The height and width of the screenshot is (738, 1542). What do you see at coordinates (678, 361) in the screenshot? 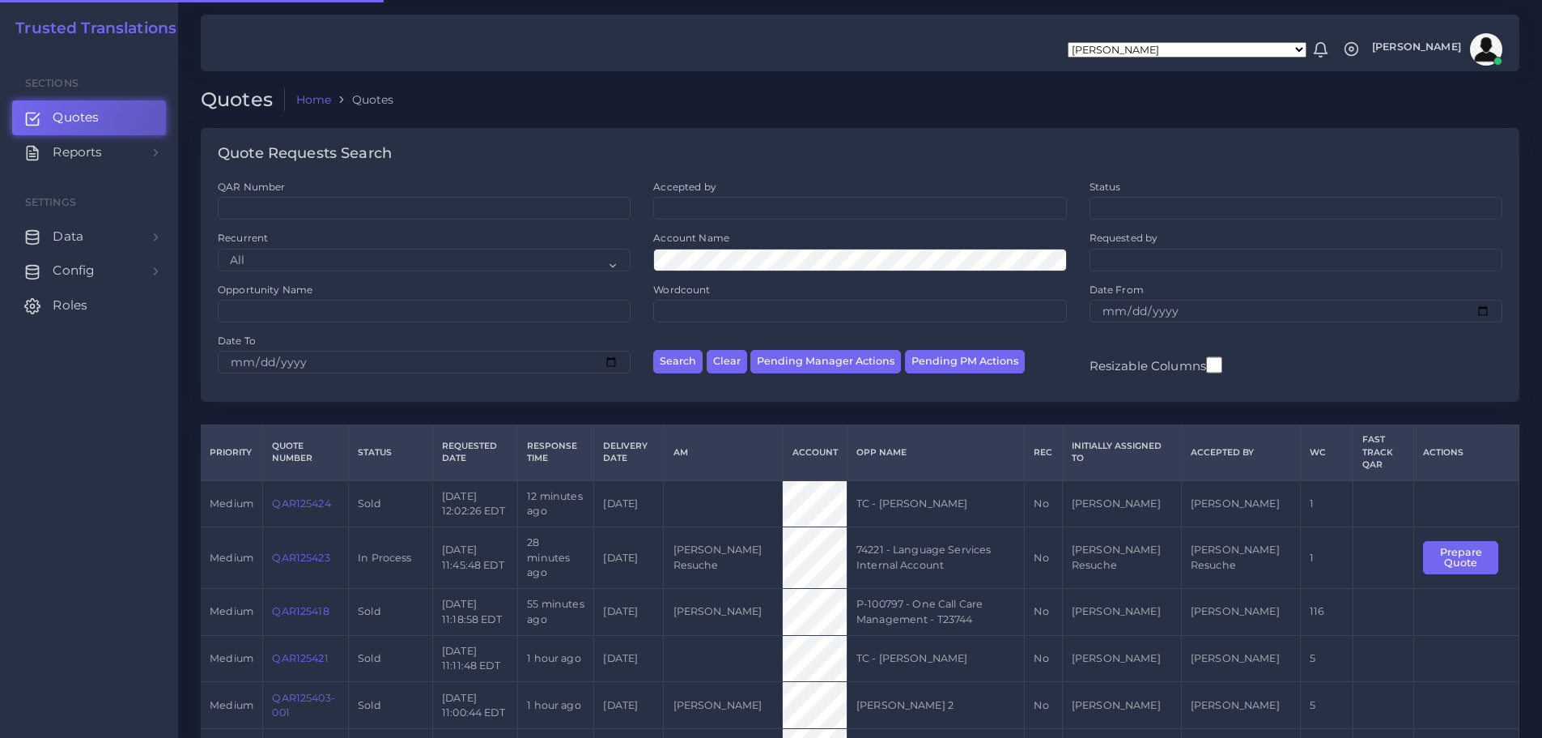
I see `button: Search` at bounding box center [678, 361].